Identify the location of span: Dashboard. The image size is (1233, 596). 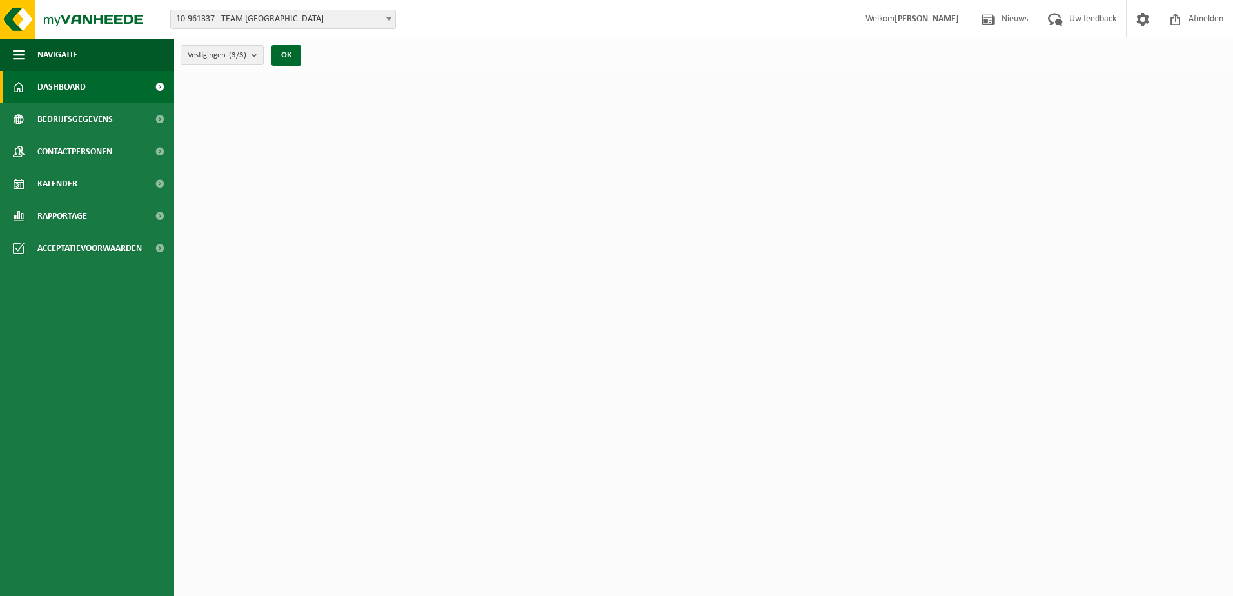
(61, 87).